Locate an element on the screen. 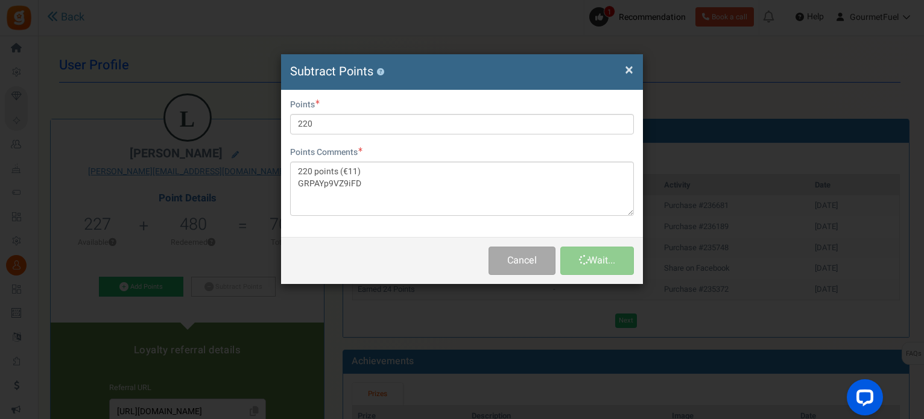 Image resolution: width=924 pixels, height=419 pixels. label: Points Comments is located at coordinates (326, 153).